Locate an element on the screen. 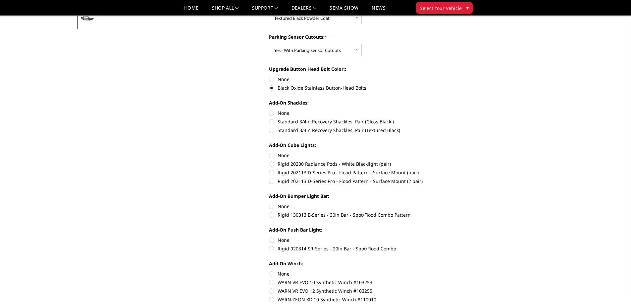 The image size is (631, 304). label: Upgrade Button Head Bolt Color:: is located at coordinates (360, 69).